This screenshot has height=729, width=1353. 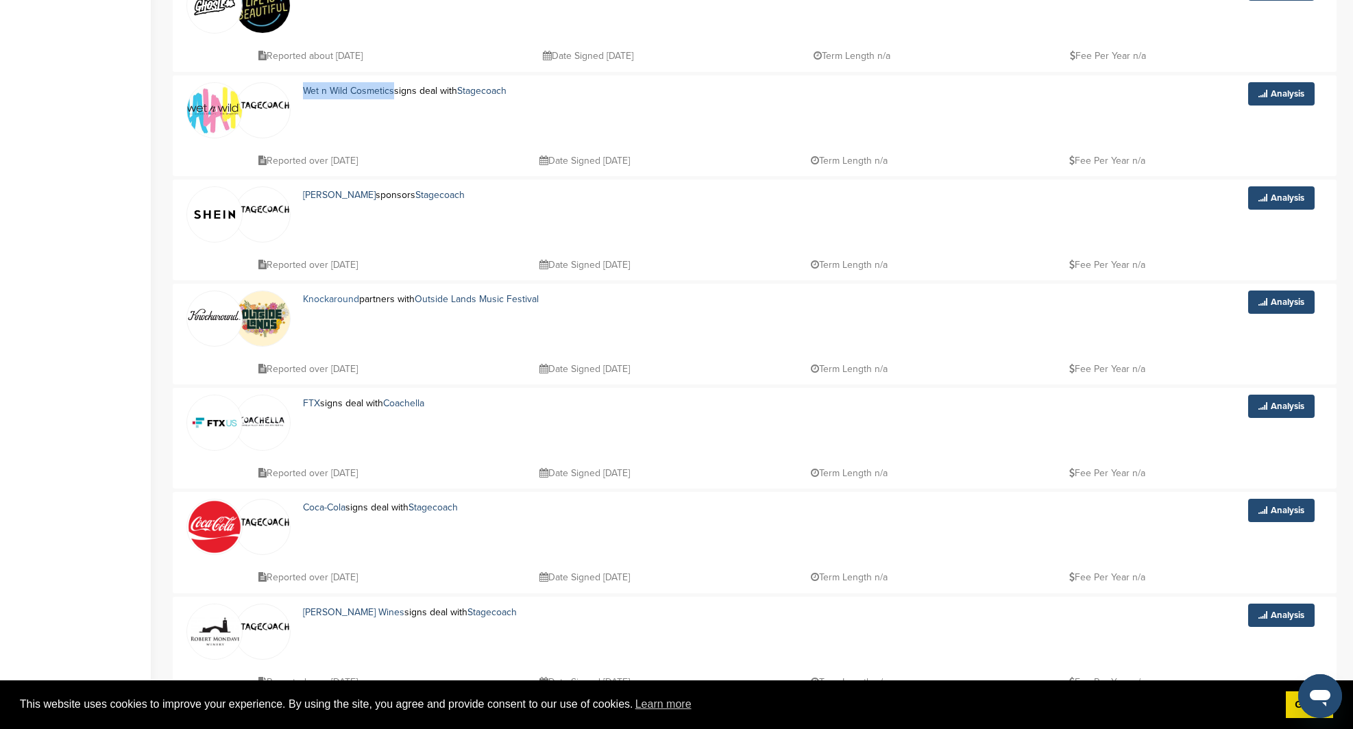 What do you see at coordinates (331, 299) in the screenshot?
I see `a: Knockaround` at bounding box center [331, 299].